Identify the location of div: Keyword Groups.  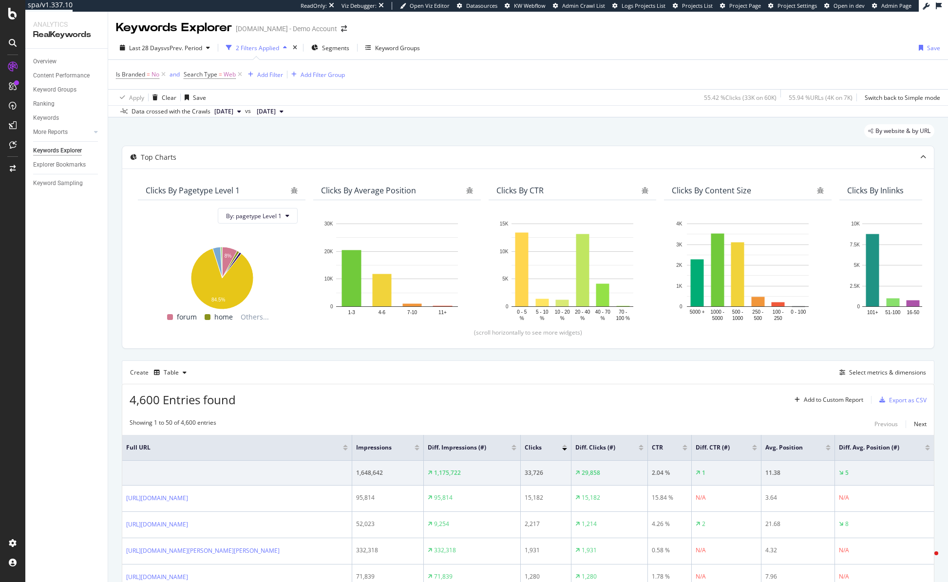
(55, 90).